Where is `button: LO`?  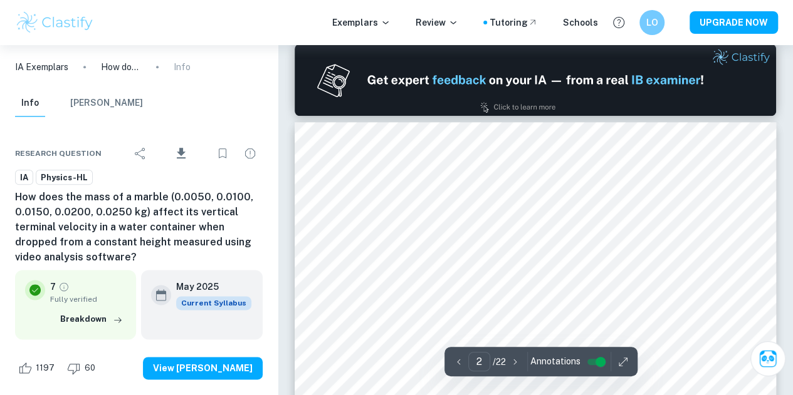
button: LO is located at coordinates (652, 23).